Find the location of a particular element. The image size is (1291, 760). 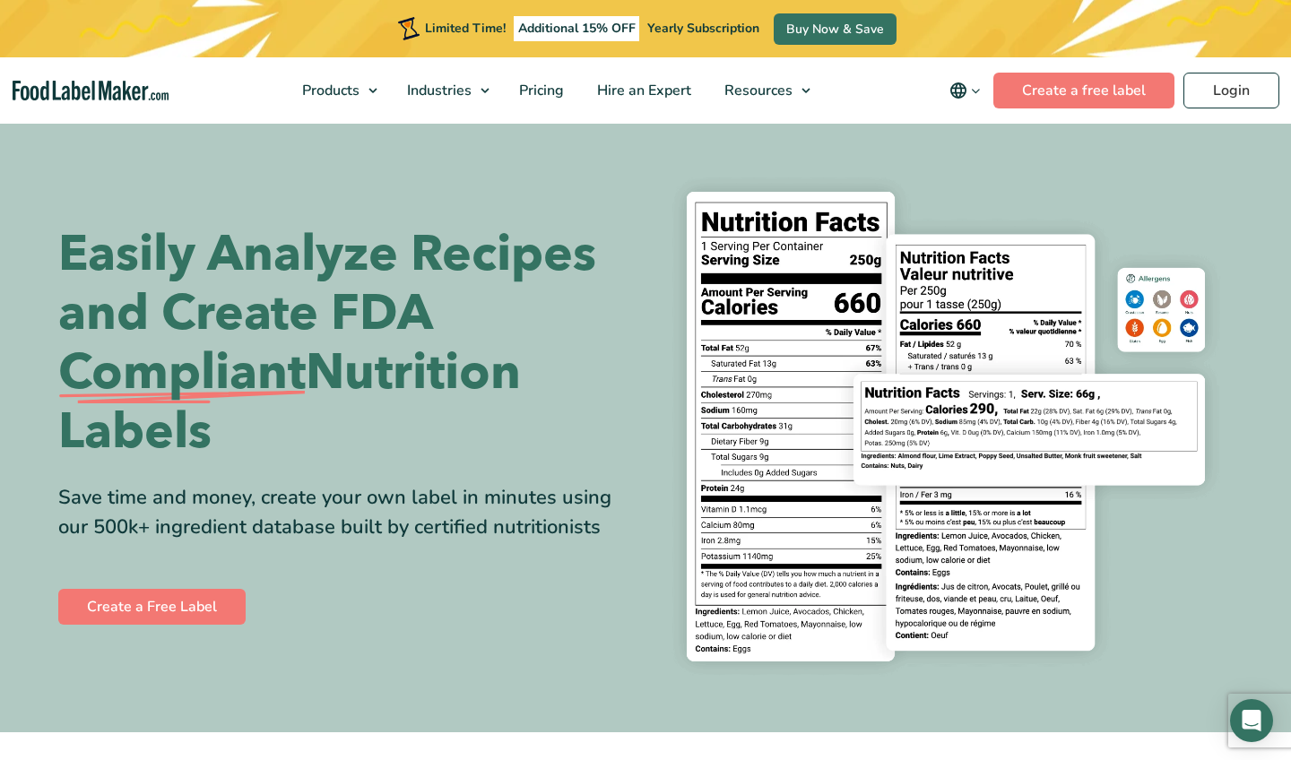

span: Yearly Subscription is located at coordinates (703, 28).